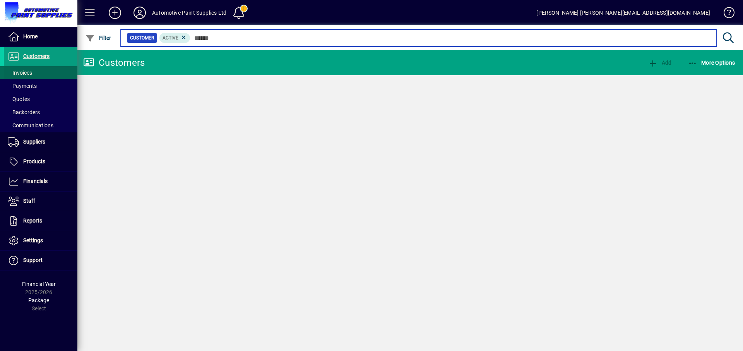 The image size is (743, 351). What do you see at coordinates (41, 221) in the screenshot?
I see `a: Reports` at bounding box center [41, 221].